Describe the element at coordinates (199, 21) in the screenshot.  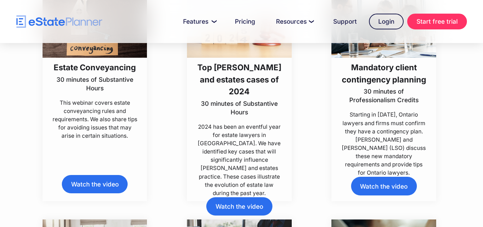
I see `a: Features` at that location.